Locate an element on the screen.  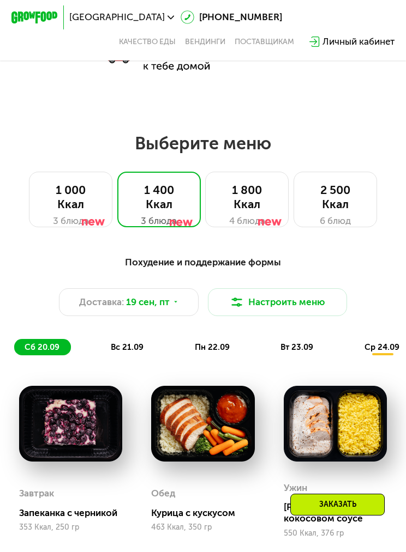
div: 1 800 Ккал is located at coordinates (247, 197).